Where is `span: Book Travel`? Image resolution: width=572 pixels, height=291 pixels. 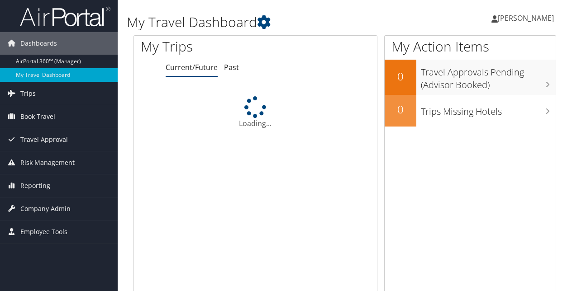 span: Book Travel is located at coordinates (38, 117).